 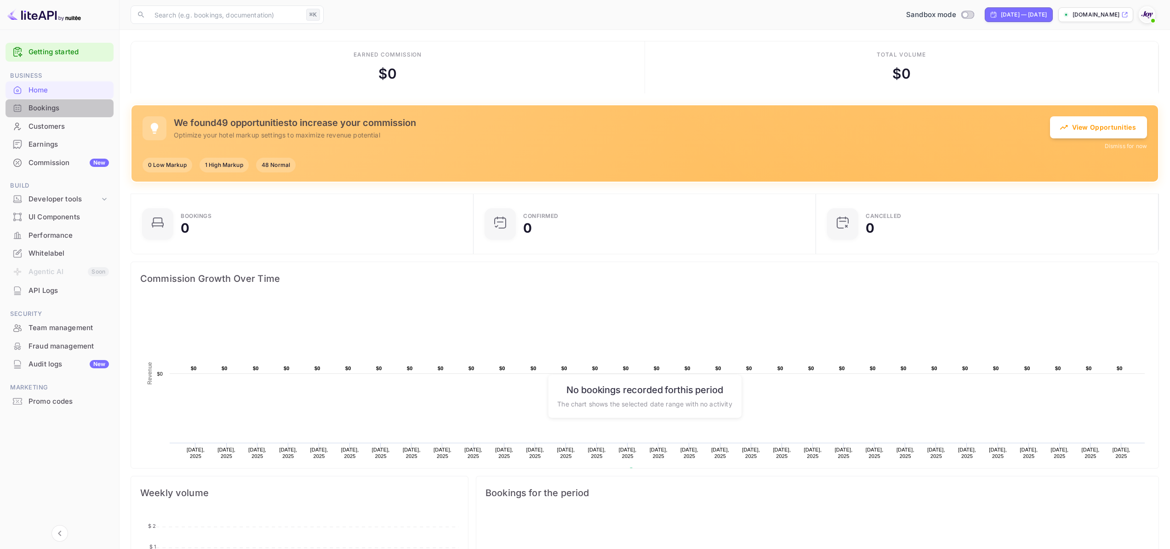 I want to click on span: Security, so click(x=59, y=314).